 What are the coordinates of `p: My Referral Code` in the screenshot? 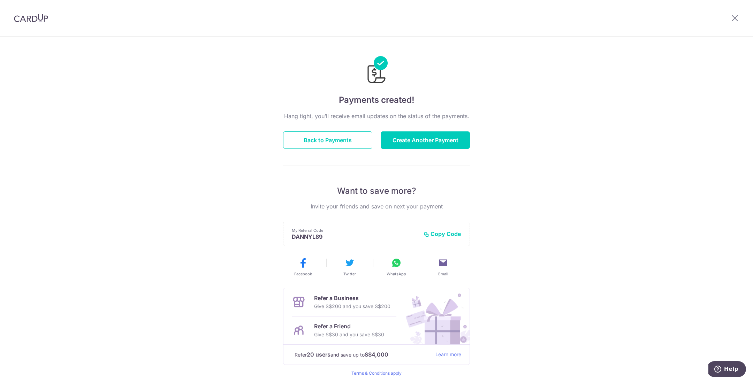 It's located at (355, 231).